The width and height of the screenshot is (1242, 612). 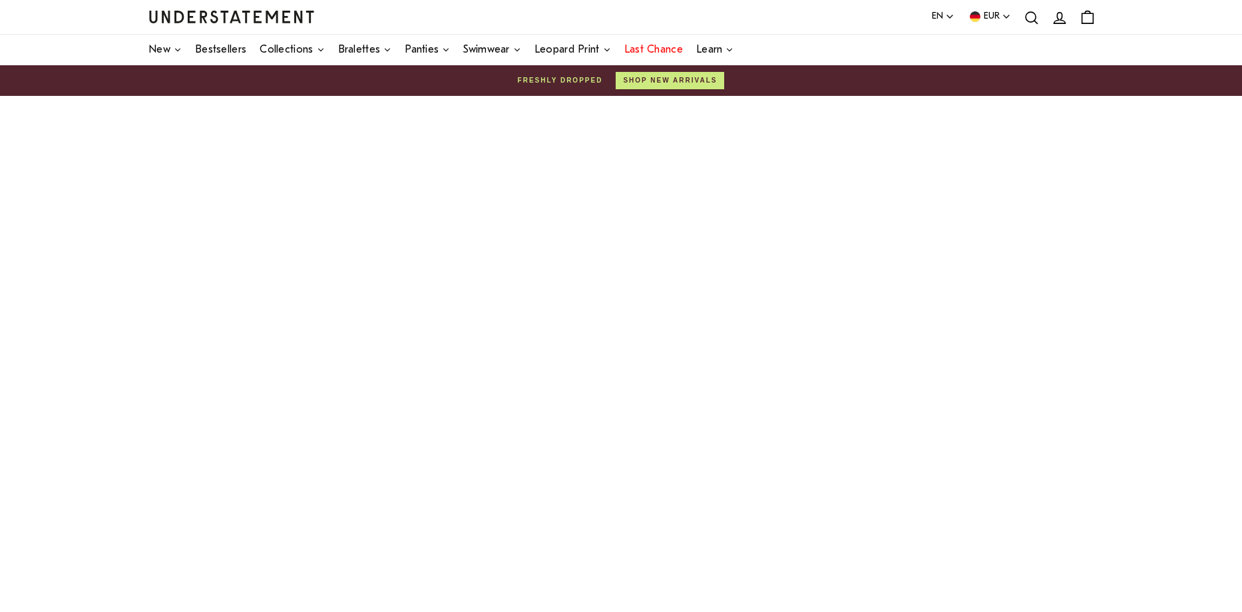 What do you see at coordinates (561, 81) in the screenshot?
I see `span: Freshly dropped` at bounding box center [561, 81].